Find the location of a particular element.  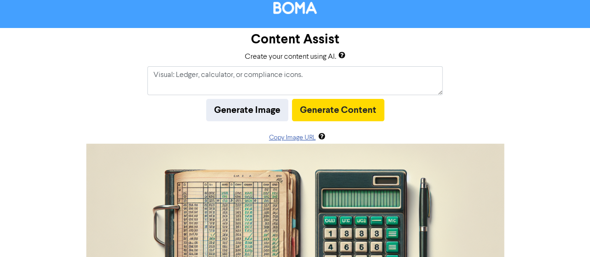

button: Generate Content is located at coordinates (338, 110).